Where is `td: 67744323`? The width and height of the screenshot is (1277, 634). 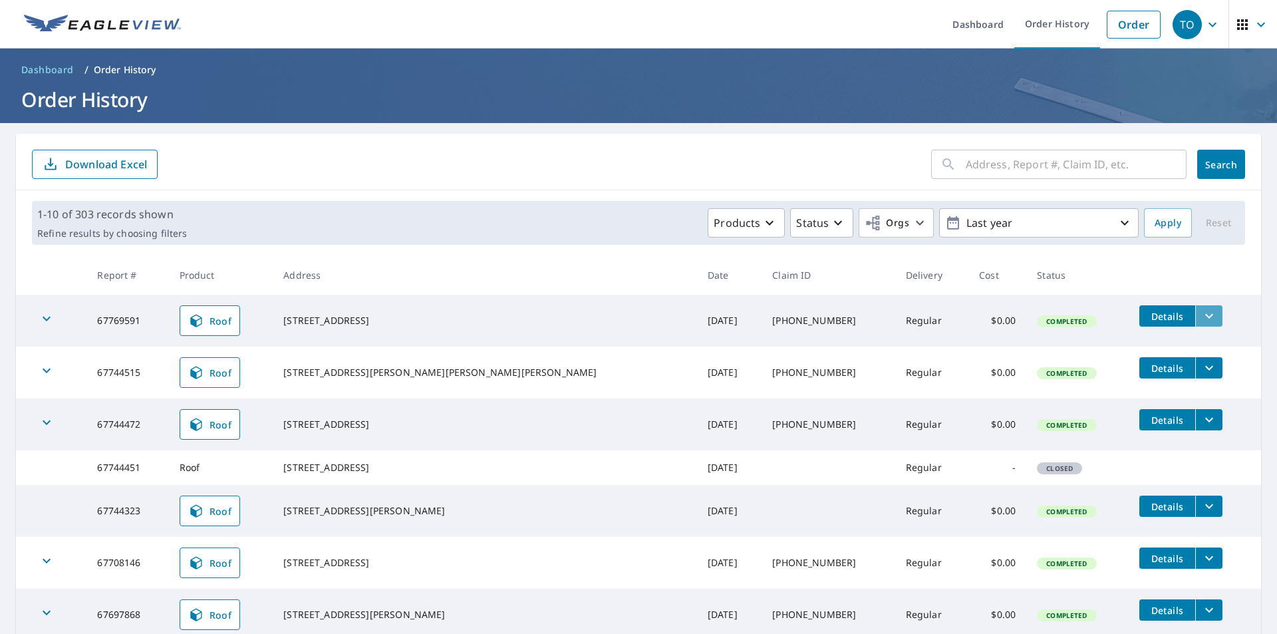
td: 67744323 is located at coordinates (127, 511).